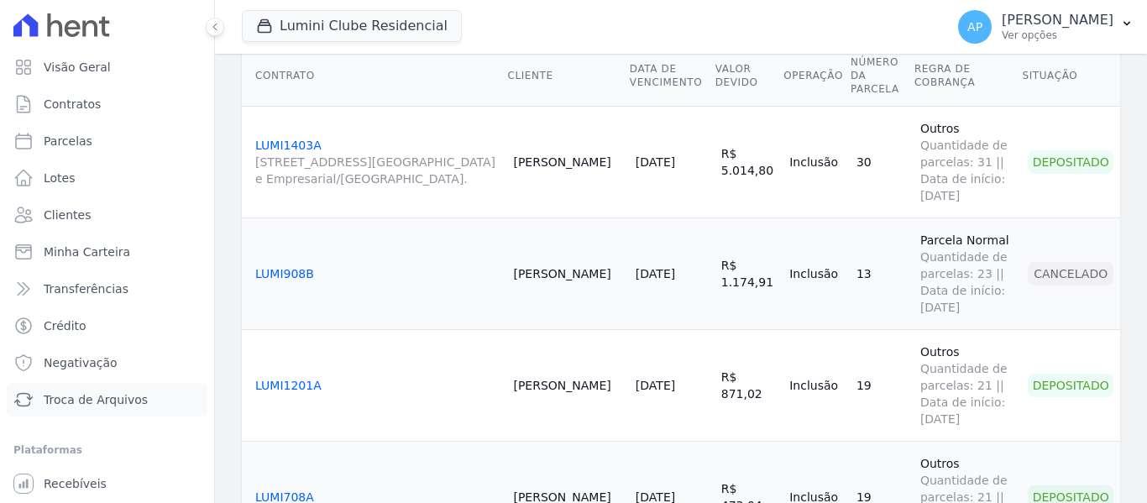  Describe the element at coordinates (748, 76) in the screenshot. I see `th: Valor devido` at that location.